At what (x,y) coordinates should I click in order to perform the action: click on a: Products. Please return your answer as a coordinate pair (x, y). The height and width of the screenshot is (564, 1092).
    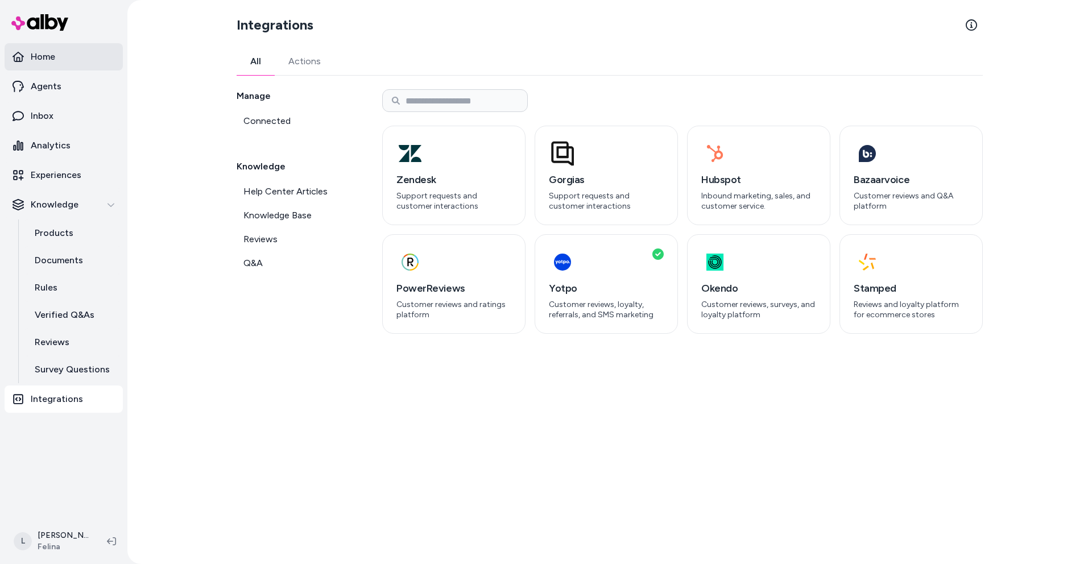
    Looking at the image, I should click on (73, 233).